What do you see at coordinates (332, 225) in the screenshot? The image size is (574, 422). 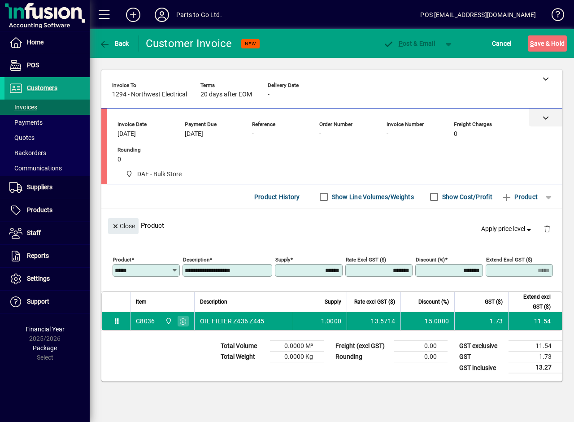 I see `div: Product` at bounding box center [332, 225].